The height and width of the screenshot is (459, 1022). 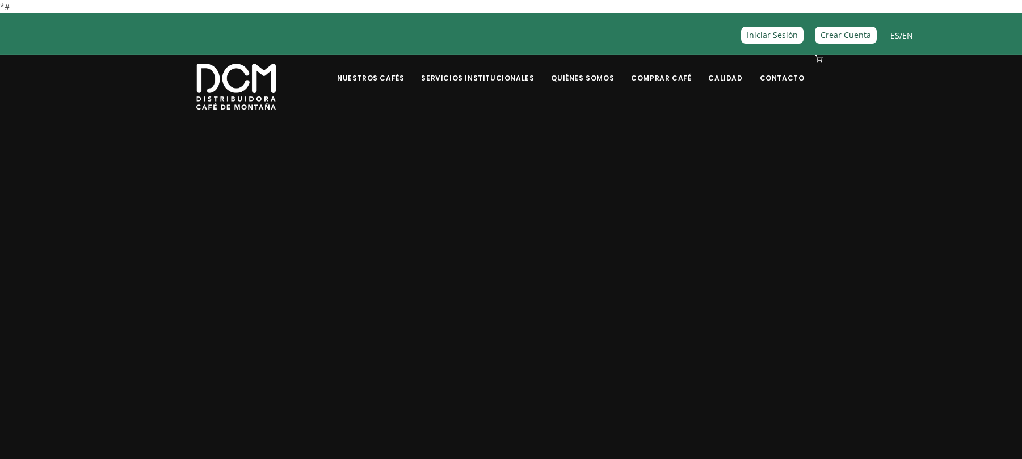 I want to click on a: Servicios Institucionales, so click(x=477, y=69).